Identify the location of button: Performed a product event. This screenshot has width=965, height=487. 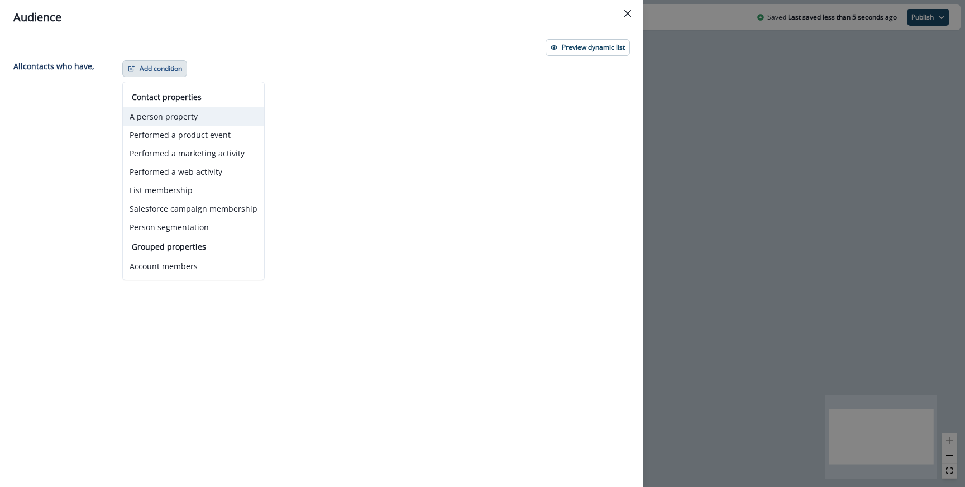
(193, 135).